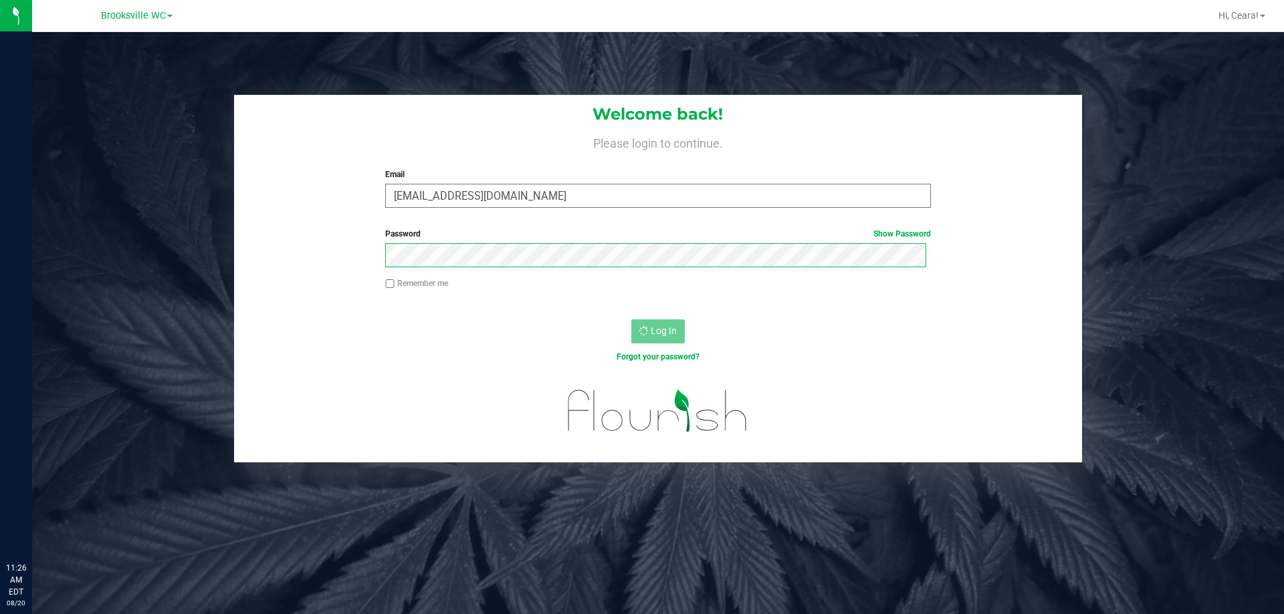 This screenshot has width=1284, height=614. Describe the element at coordinates (902, 234) in the screenshot. I see `a: Show Password` at that location.